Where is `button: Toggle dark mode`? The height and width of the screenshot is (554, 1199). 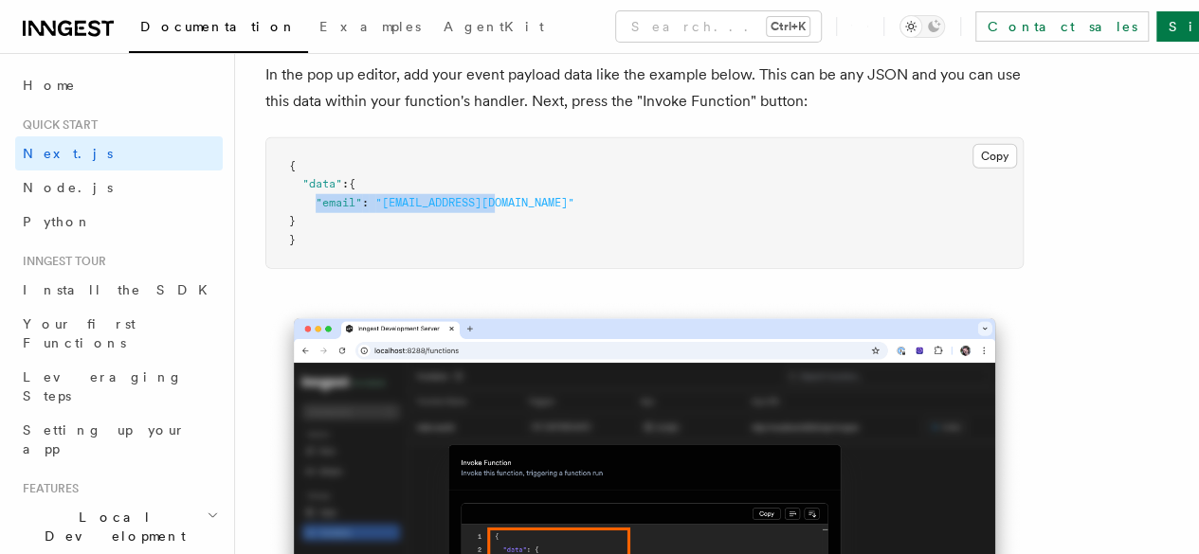
button: Toggle dark mode is located at coordinates (922, 27).